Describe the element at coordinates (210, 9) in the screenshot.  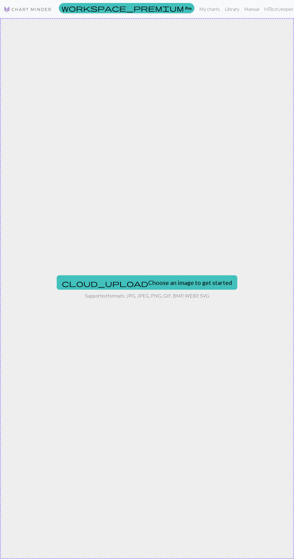
I see `a: My charts` at that location.